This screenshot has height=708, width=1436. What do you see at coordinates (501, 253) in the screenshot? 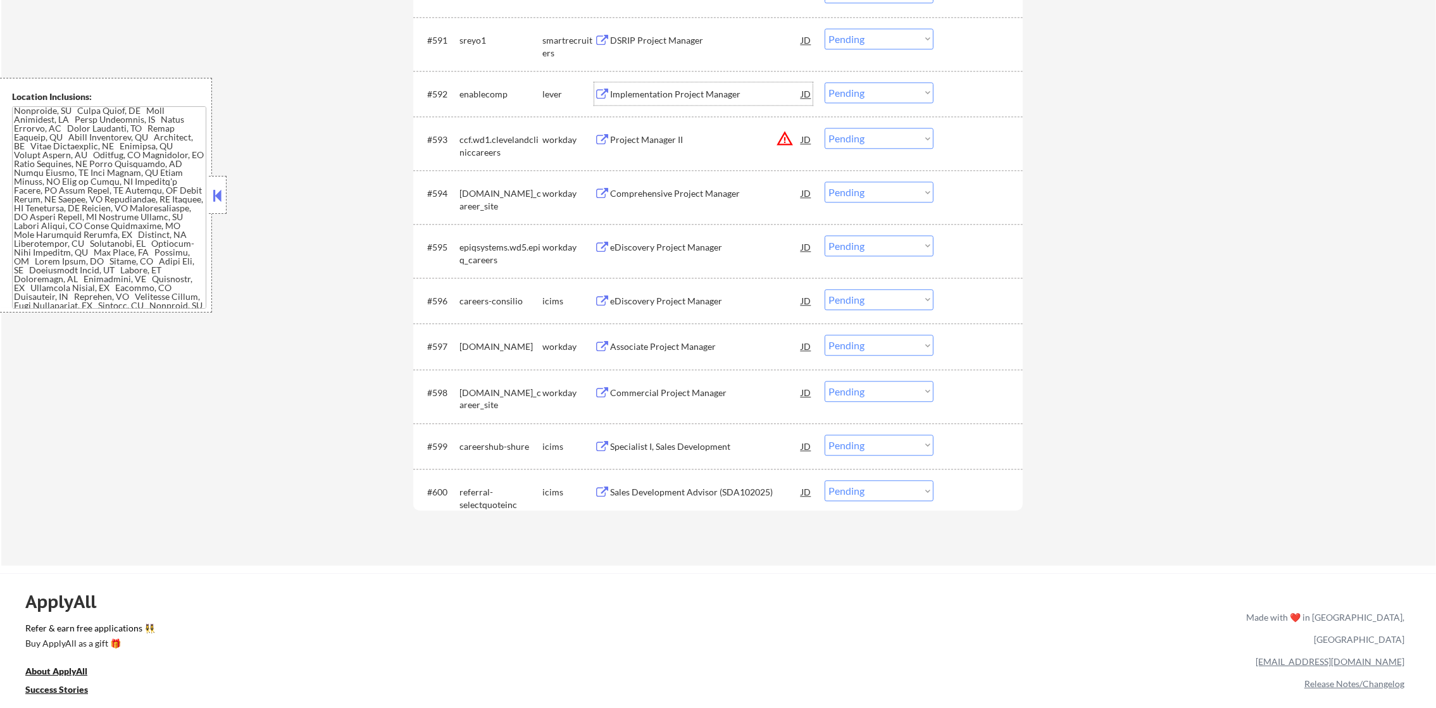
I see `div: epiqsystems.wd5.epiq_careers` at bounding box center [501, 253].